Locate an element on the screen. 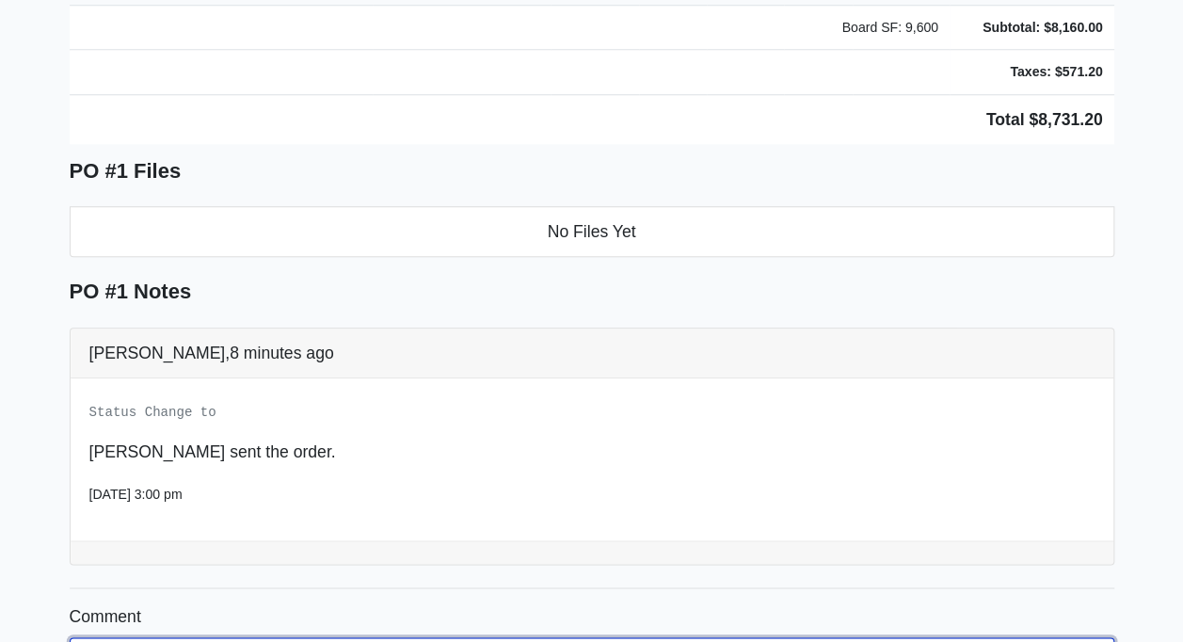 The image size is (1183, 642). li: No Files Yet is located at coordinates (592, 232).